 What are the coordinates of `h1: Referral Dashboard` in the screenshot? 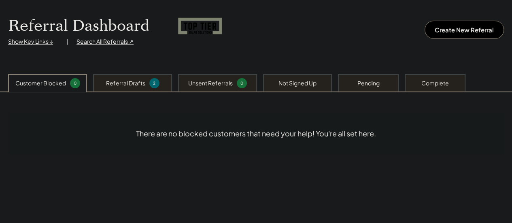 It's located at (79, 26).